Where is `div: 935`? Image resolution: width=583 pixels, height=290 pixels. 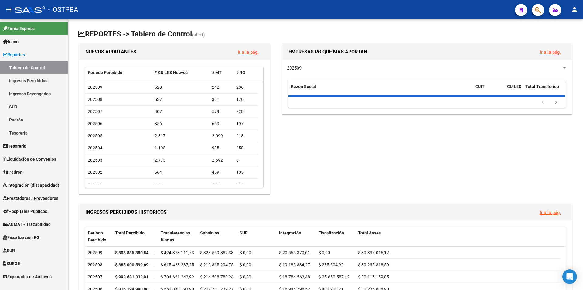
div: 935 is located at coordinates (222, 148).